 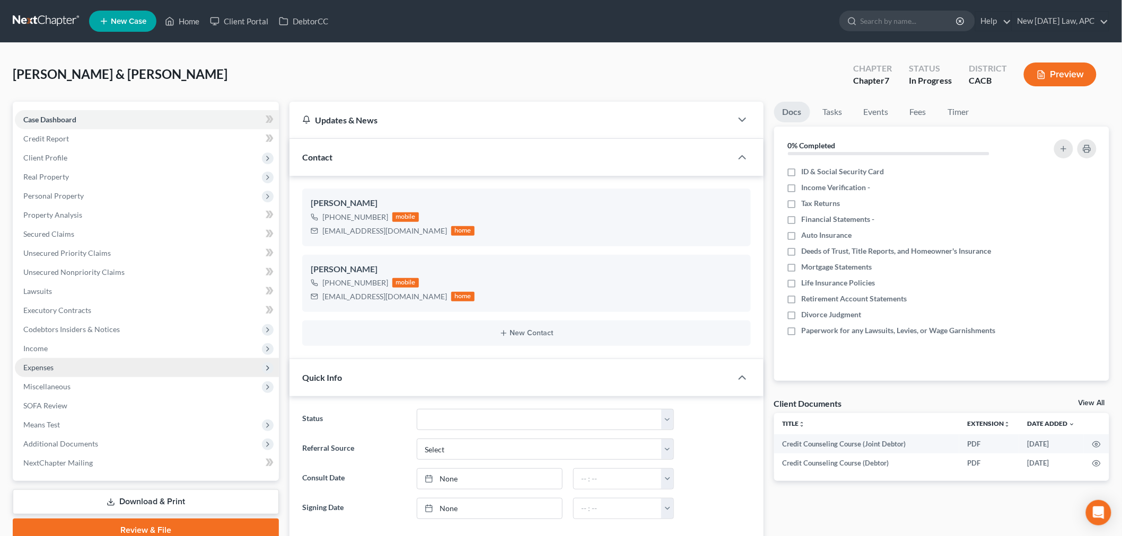 I want to click on div: Status, so click(x=930, y=68).